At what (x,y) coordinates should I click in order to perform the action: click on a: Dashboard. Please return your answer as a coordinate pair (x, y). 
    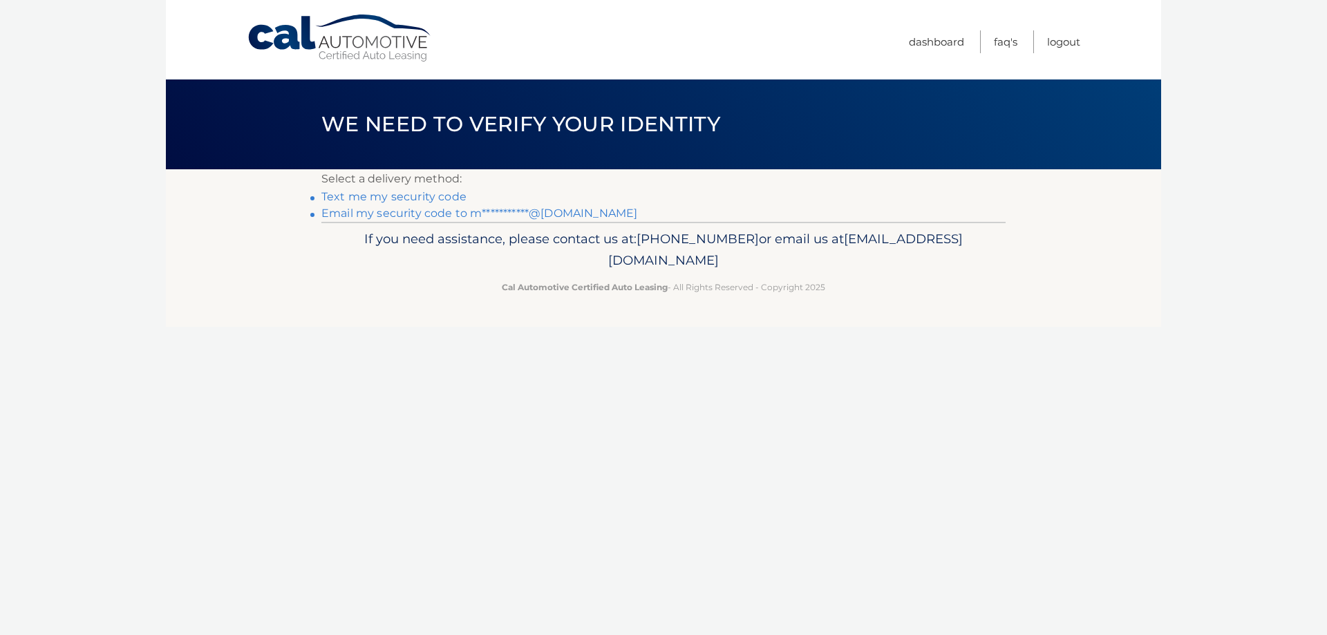
    Looking at the image, I should click on (937, 41).